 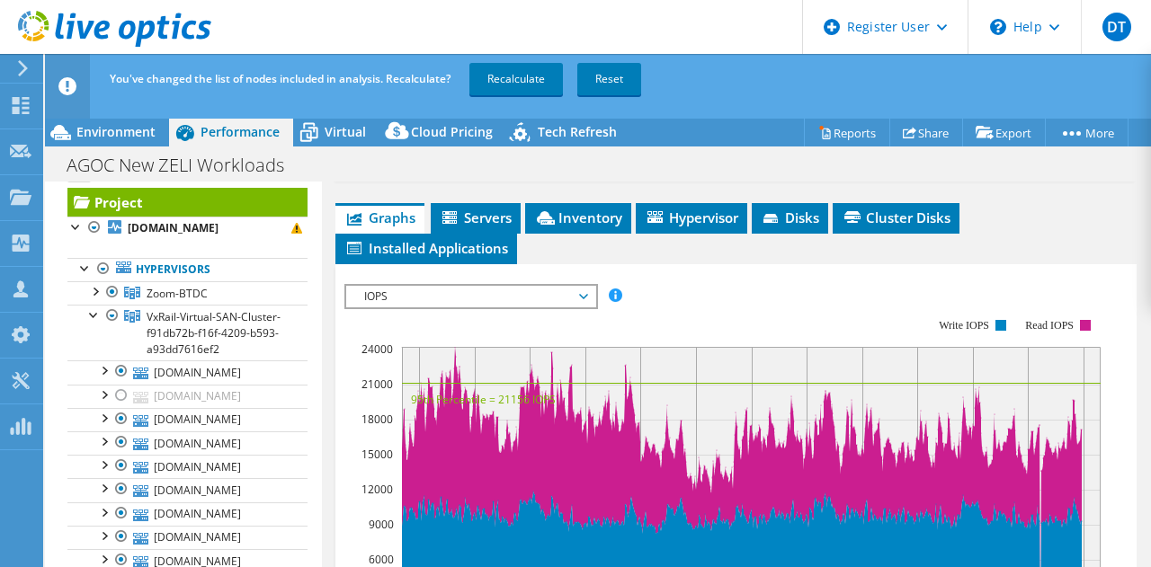 I want to click on span: Performance, so click(x=240, y=131).